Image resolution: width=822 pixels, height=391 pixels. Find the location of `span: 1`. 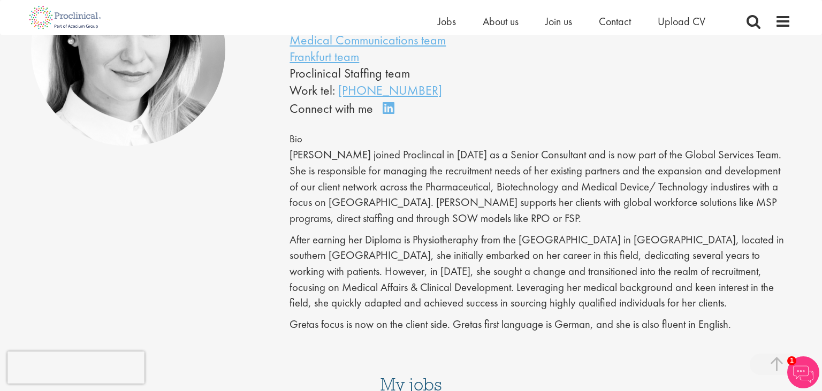

span: 1 is located at coordinates (791, 361).